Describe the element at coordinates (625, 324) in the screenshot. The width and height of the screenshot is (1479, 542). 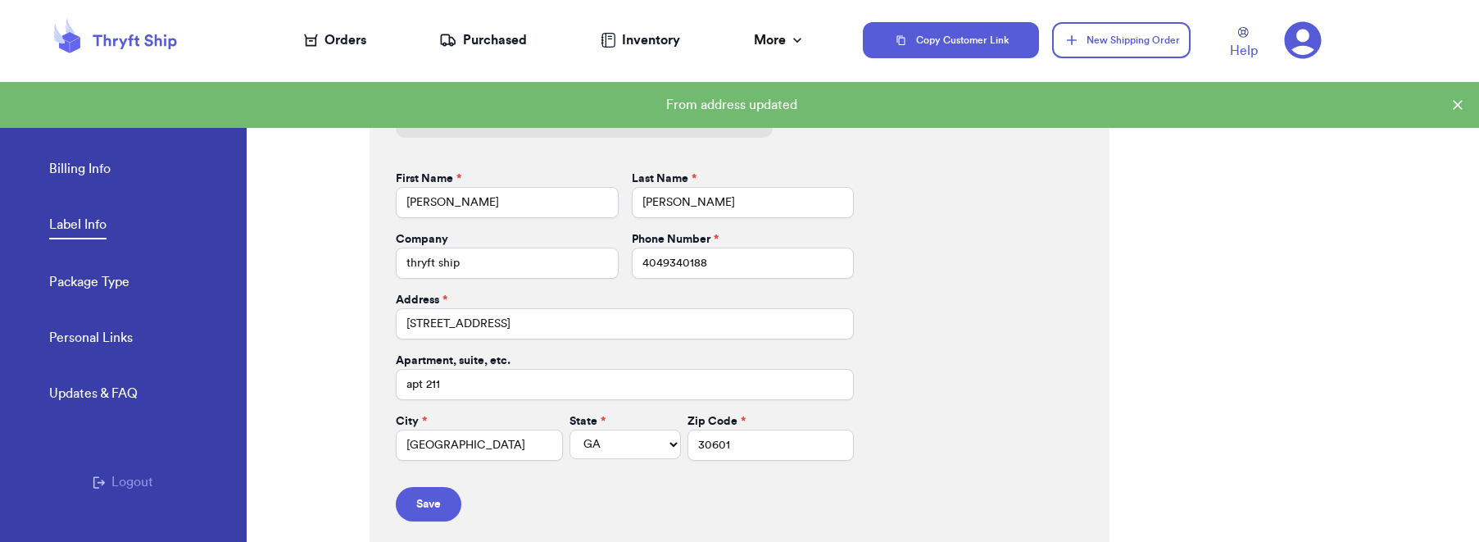
I see `input: 1234 Main St.` at that location.